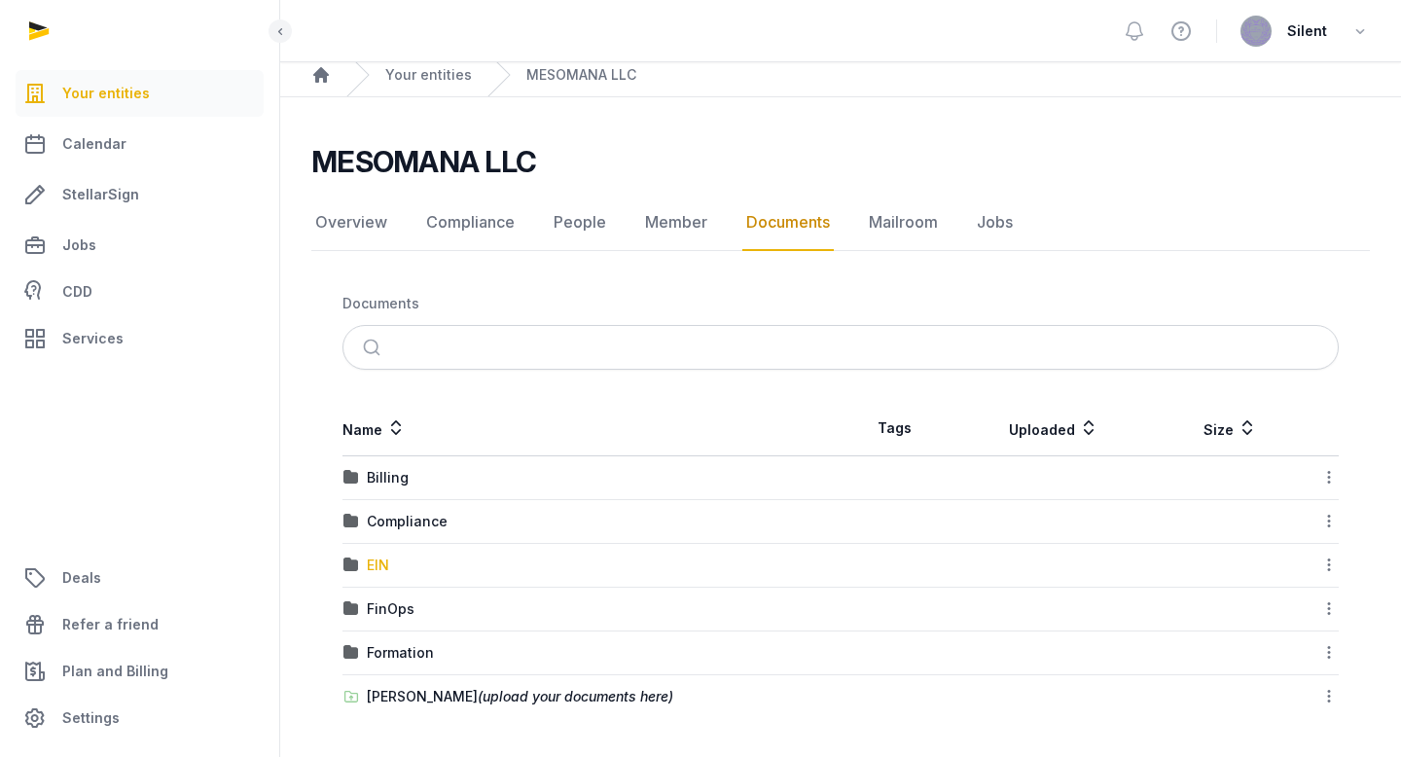 This screenshot has width=1401, height=757. What do you see at coordinates (92, 339) in the screenshot?
I see `span: Services` at bounding box center [92, 339].